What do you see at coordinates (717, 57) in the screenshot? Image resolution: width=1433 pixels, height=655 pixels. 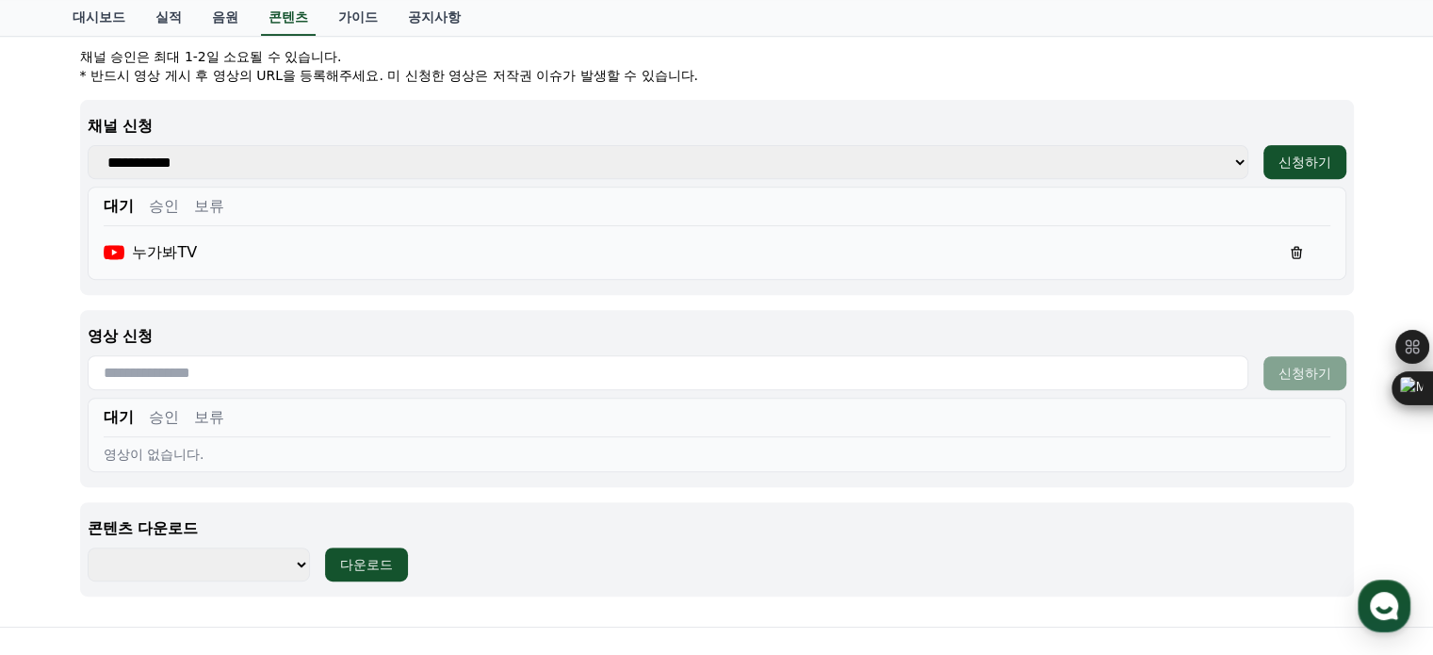 I see `p: 채널 승인은 최대 1-2일 소요될 수 있습니다.` at bounding box center [717, 57].